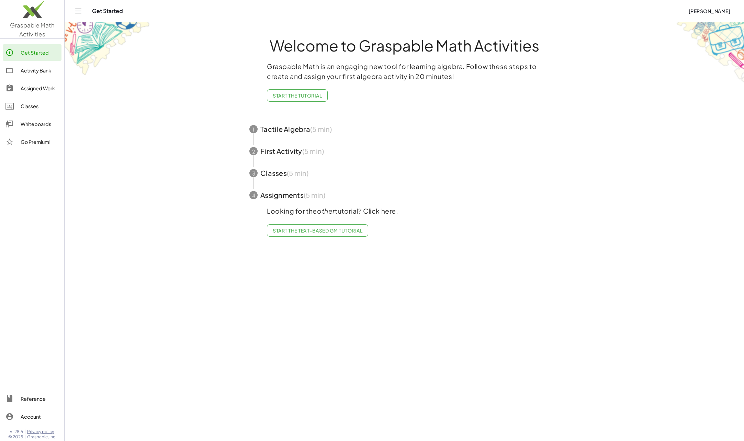  What do you see at coordinates (317, 230) in the screenshot?
I see `span: Start the Text-based GM Tutorial` at bounding box center [317, 230].